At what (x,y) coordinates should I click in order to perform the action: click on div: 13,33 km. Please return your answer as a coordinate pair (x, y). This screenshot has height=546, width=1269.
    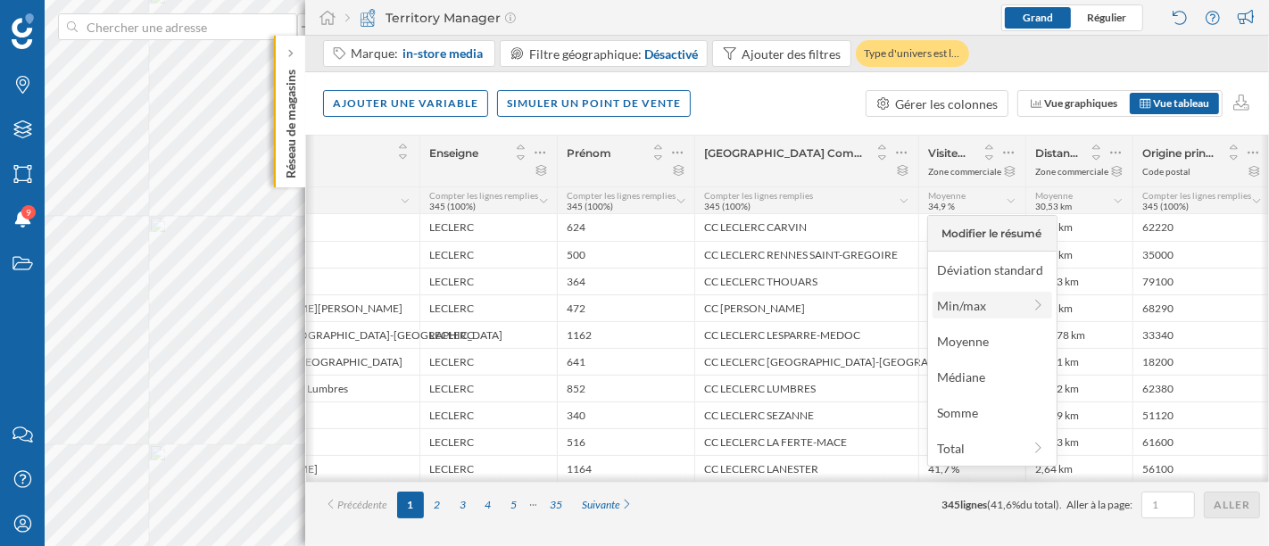
    Looking at the image, I should click on (1079, 442).